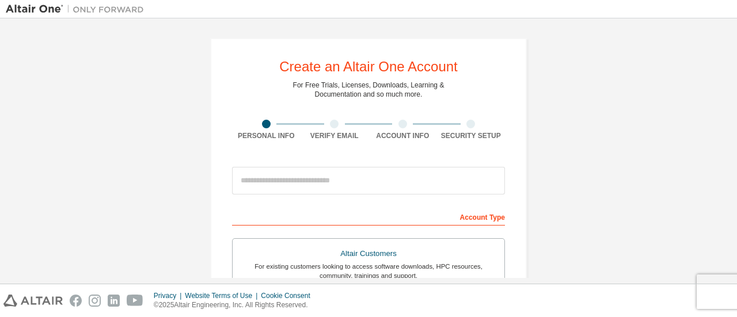 The image size is (737, 317). What do you see at coordinates (368, 90) in the screenshot?
I see `div: For Free Trials, Licenses, Downloads, Learning & Documentation and so much more.` at bounding box center [368, 90].